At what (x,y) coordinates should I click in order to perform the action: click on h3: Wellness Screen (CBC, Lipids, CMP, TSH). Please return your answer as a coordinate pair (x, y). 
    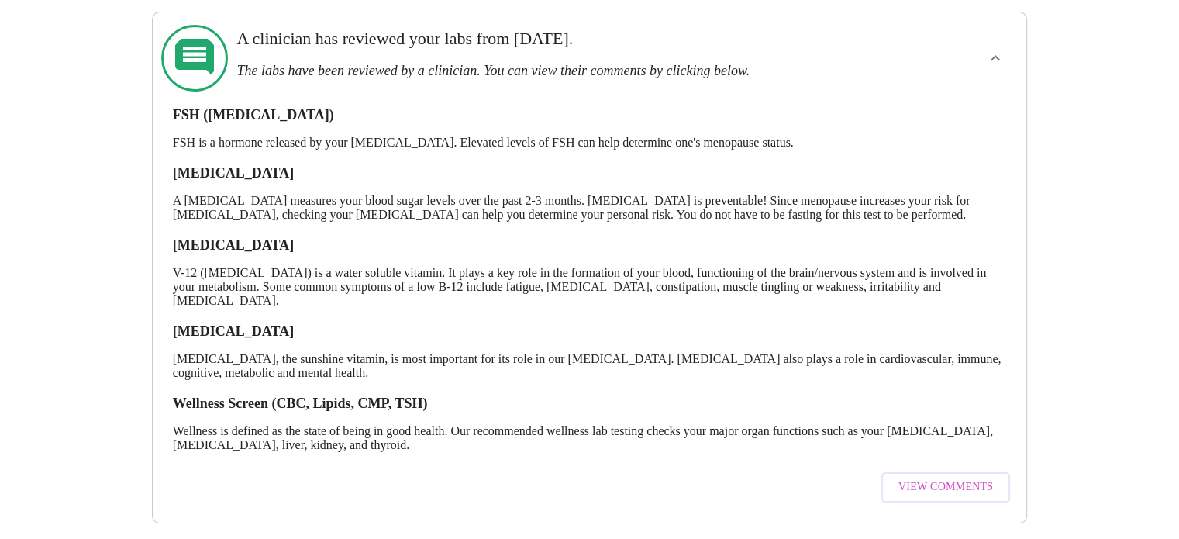
    Looking at the image, I should click on (590, 403).